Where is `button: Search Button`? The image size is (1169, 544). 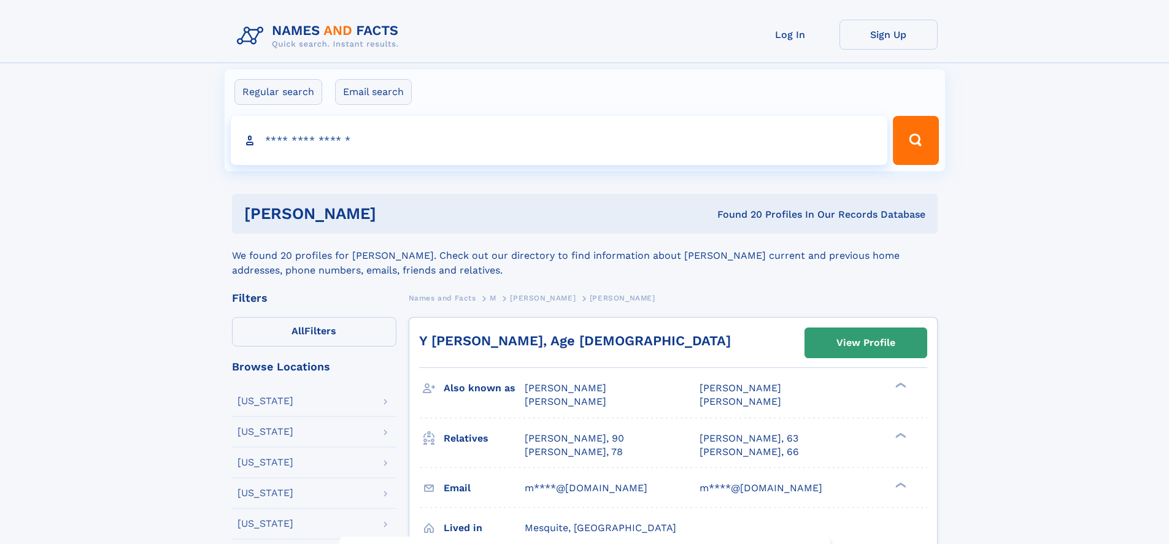 button: Search Button is located at coordinates (916, 141).